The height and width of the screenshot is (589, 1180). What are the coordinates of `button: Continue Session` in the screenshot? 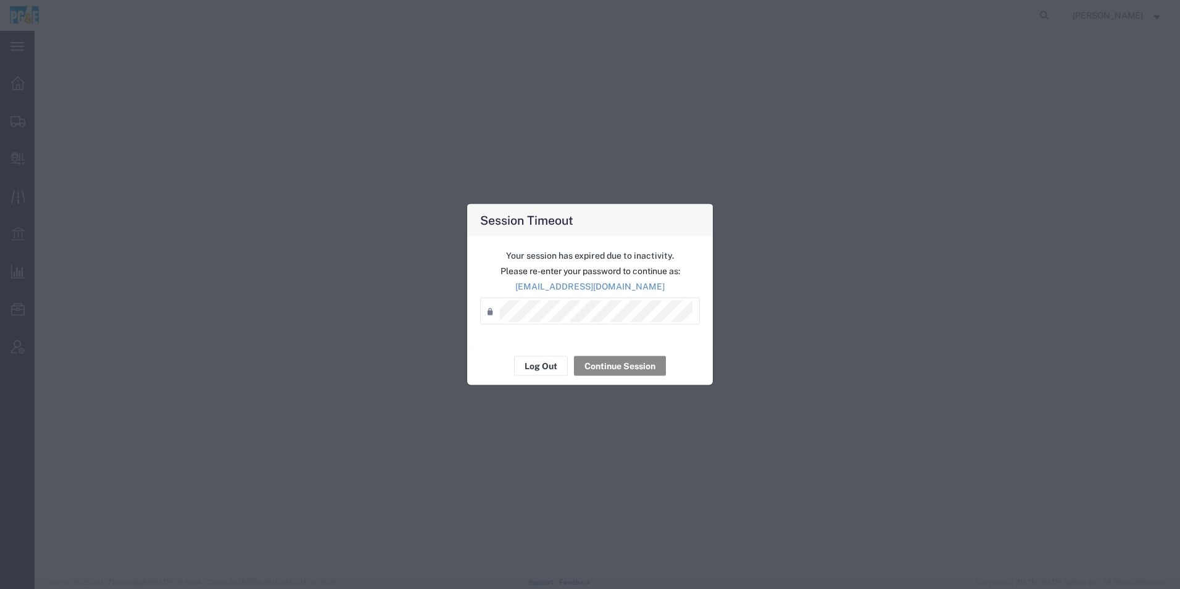 It's located at (620, 366).